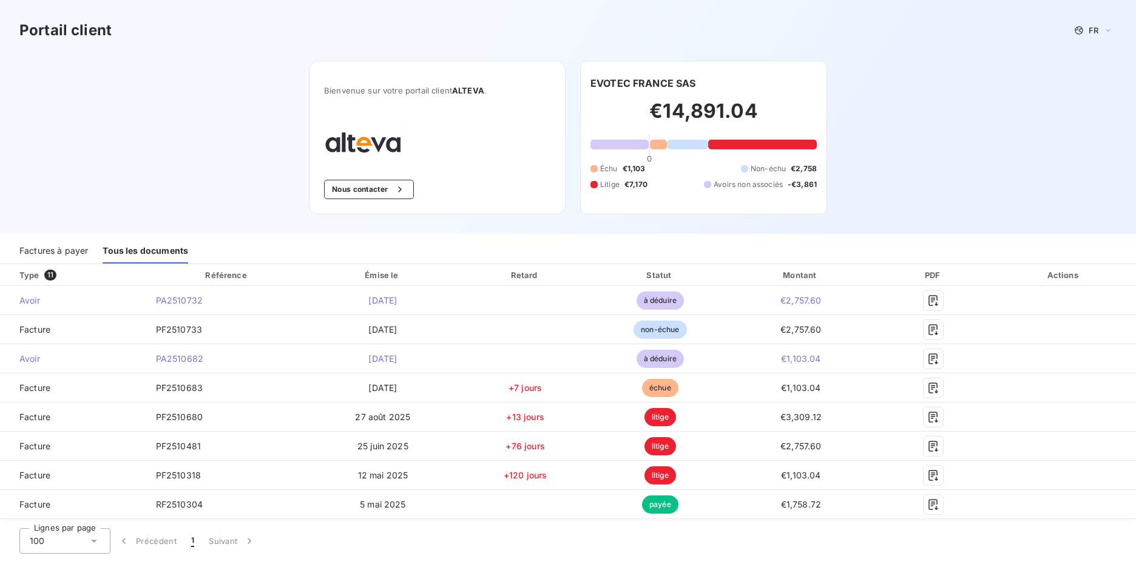  What do you see at coordinates (610, 184) in the screenshot?
I see `span: Litige` at bounding box center [610, 184].